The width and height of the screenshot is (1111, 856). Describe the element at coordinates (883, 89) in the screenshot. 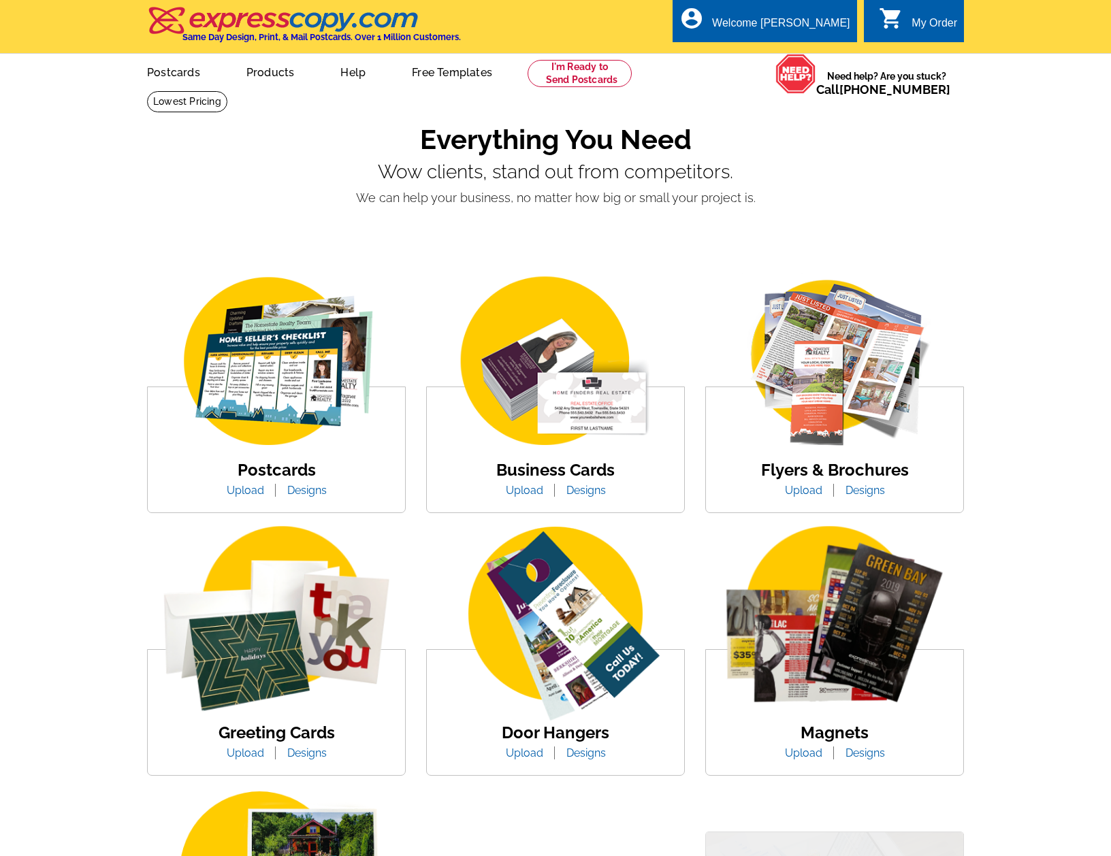

I see `span: Call` at that location.